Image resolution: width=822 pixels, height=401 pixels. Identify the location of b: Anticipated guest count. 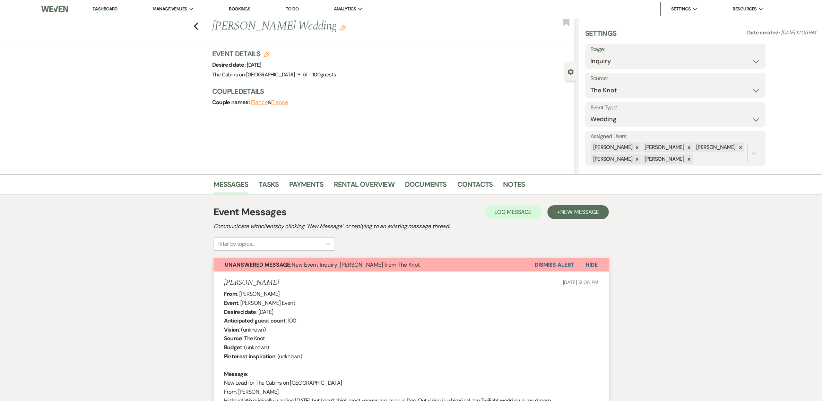
(255, 320).